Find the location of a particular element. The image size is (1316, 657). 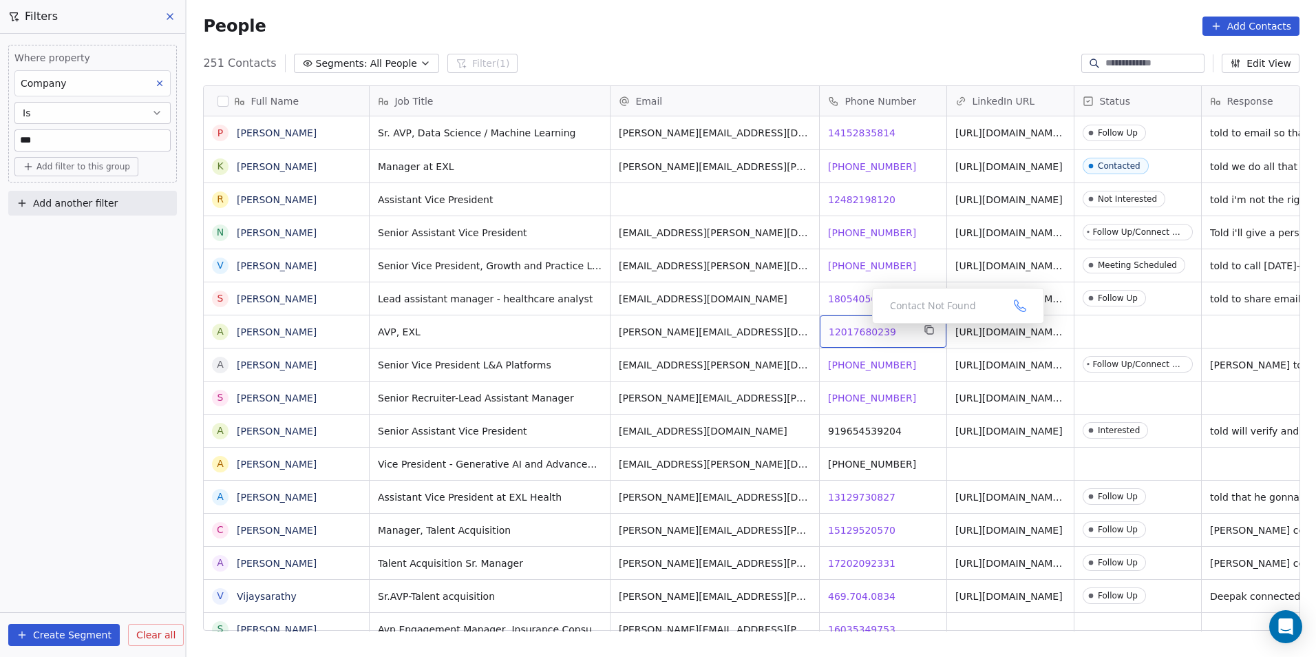

span: People is located at coordinates (234, 26).